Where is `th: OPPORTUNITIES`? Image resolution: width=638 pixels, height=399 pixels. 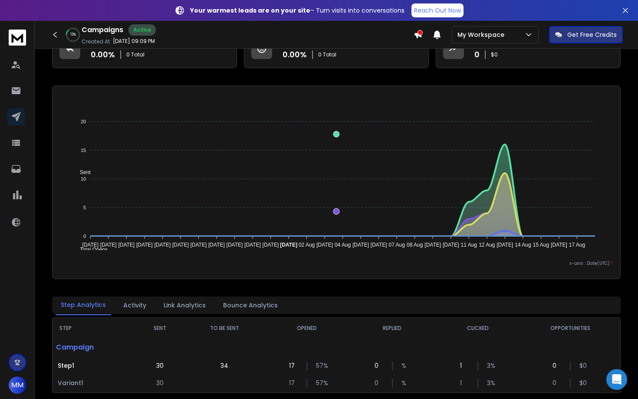 th: OPPORTUNITIES is located at coordinates (570, 328).